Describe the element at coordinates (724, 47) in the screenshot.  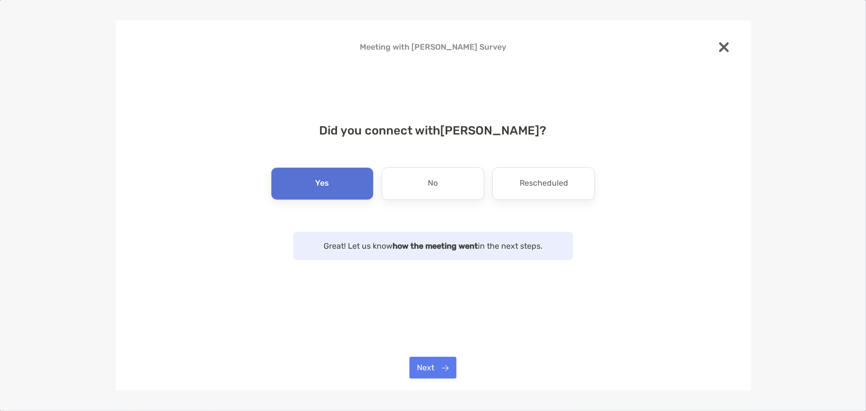
I see `img: close modal` at that location.